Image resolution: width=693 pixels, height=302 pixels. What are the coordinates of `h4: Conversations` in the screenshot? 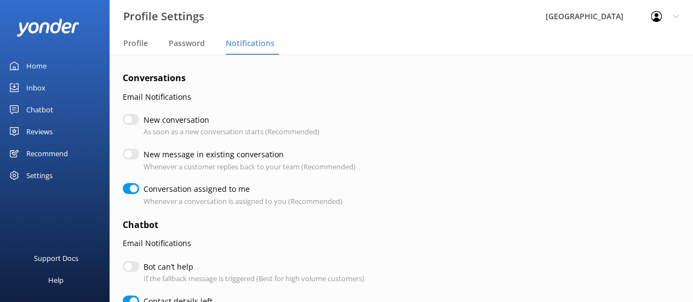 It's located at (396, 78).